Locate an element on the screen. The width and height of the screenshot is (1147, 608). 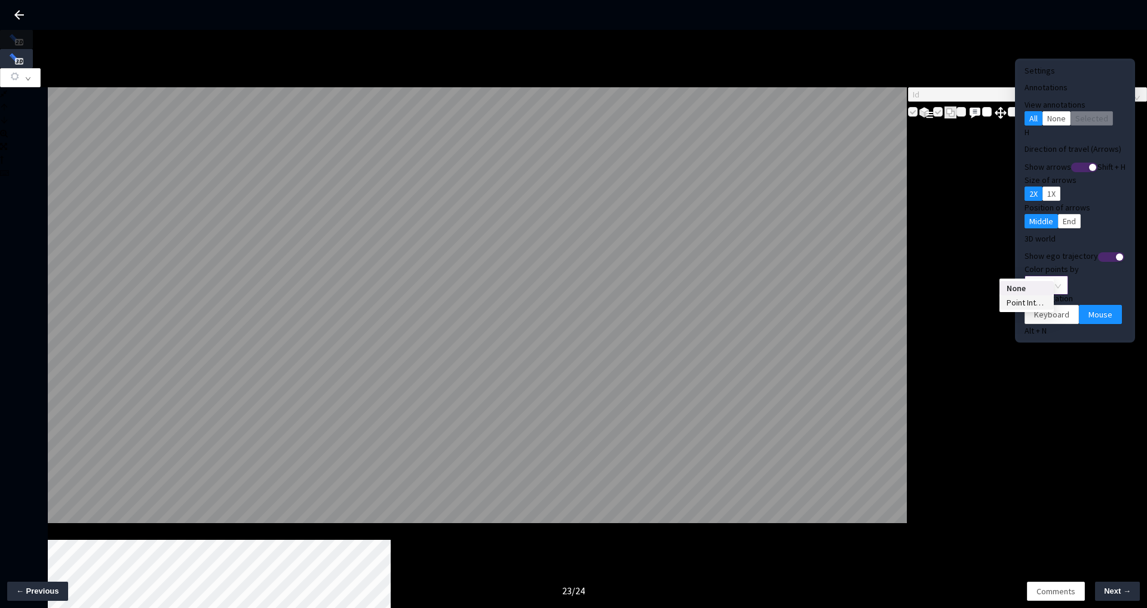
img: svg+xml;base64,PHN2ZyB3aWR0aD0iMjMiIGhlaWdodD0iMTkiIHZpZXdCb3g9IjAgMCAyMyAxOSIgZmlsbD0ibm9uZSIgeG... is located at coordinates (926, 112).